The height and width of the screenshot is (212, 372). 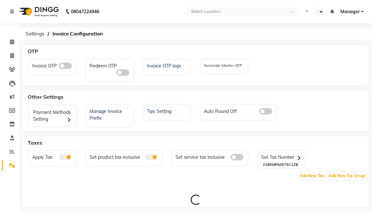 I want to click on a: Invoice OTP logs, so click(x=167, y=65).